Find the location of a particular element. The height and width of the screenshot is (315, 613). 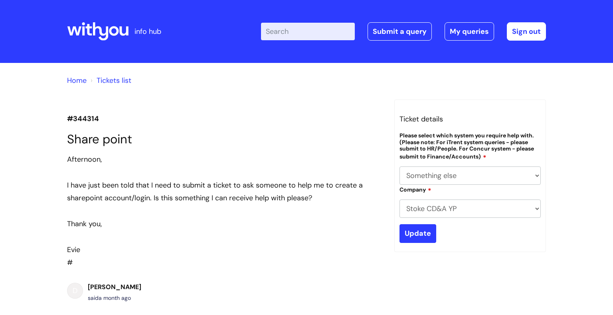

a: My queries is located at coordinates (469, 32).